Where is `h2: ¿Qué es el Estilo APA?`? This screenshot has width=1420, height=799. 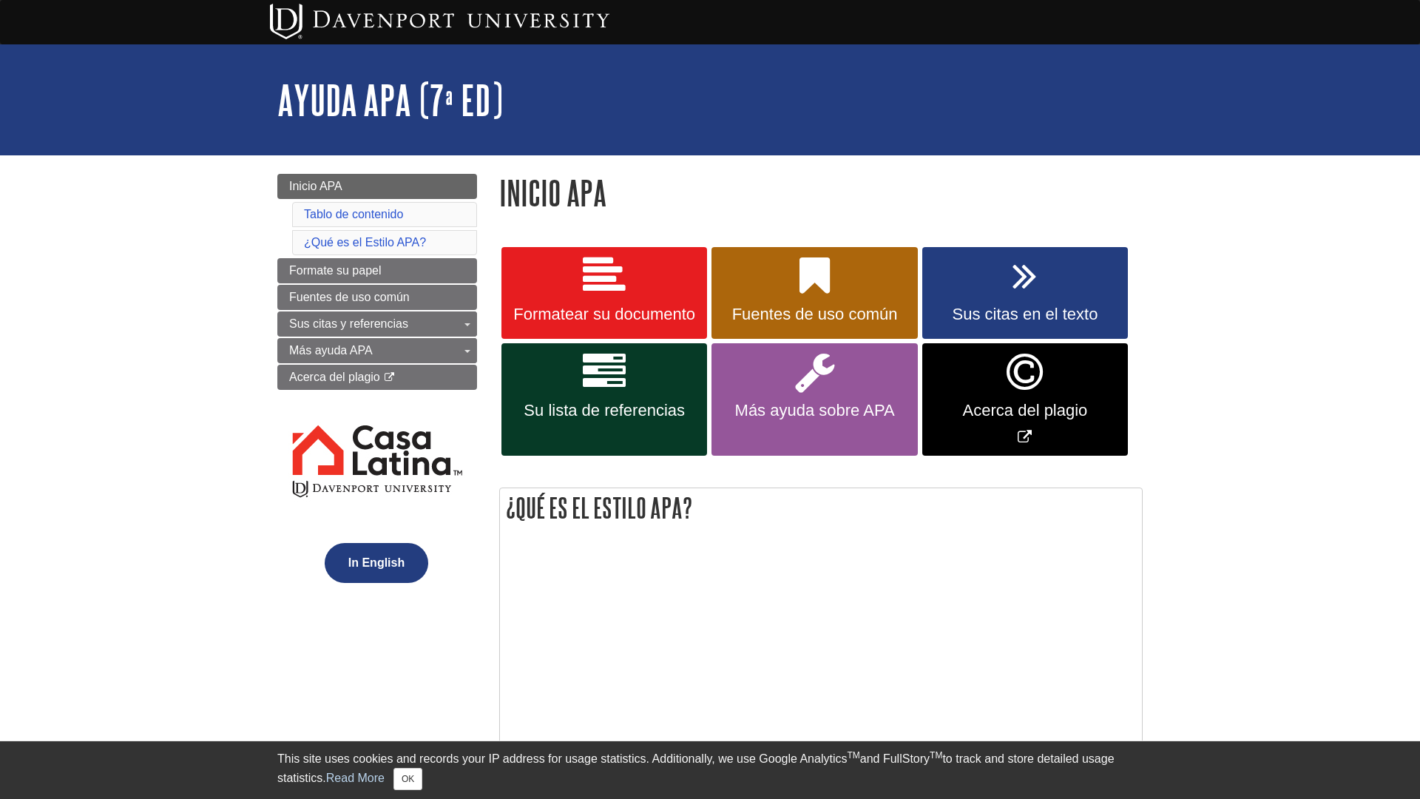
h2: ¿Qué es el Estilo APA? is located at coordinates (821, 507).